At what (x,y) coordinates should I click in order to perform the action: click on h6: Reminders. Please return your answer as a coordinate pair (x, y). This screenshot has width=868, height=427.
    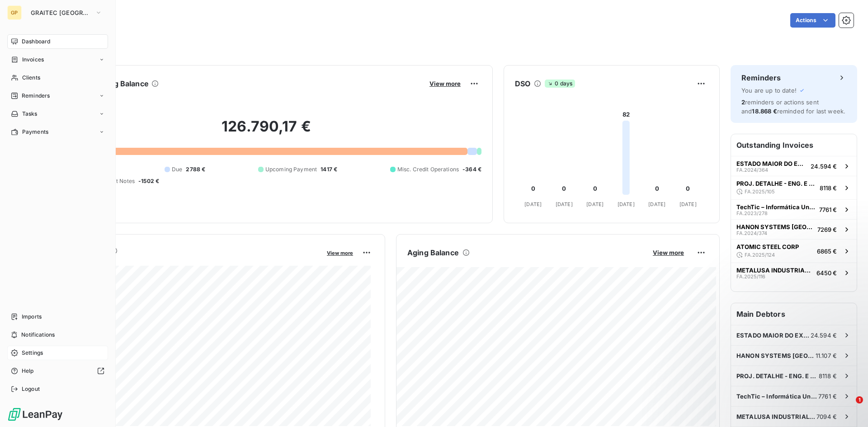
    Looking at the image, I should click on (761, 78).